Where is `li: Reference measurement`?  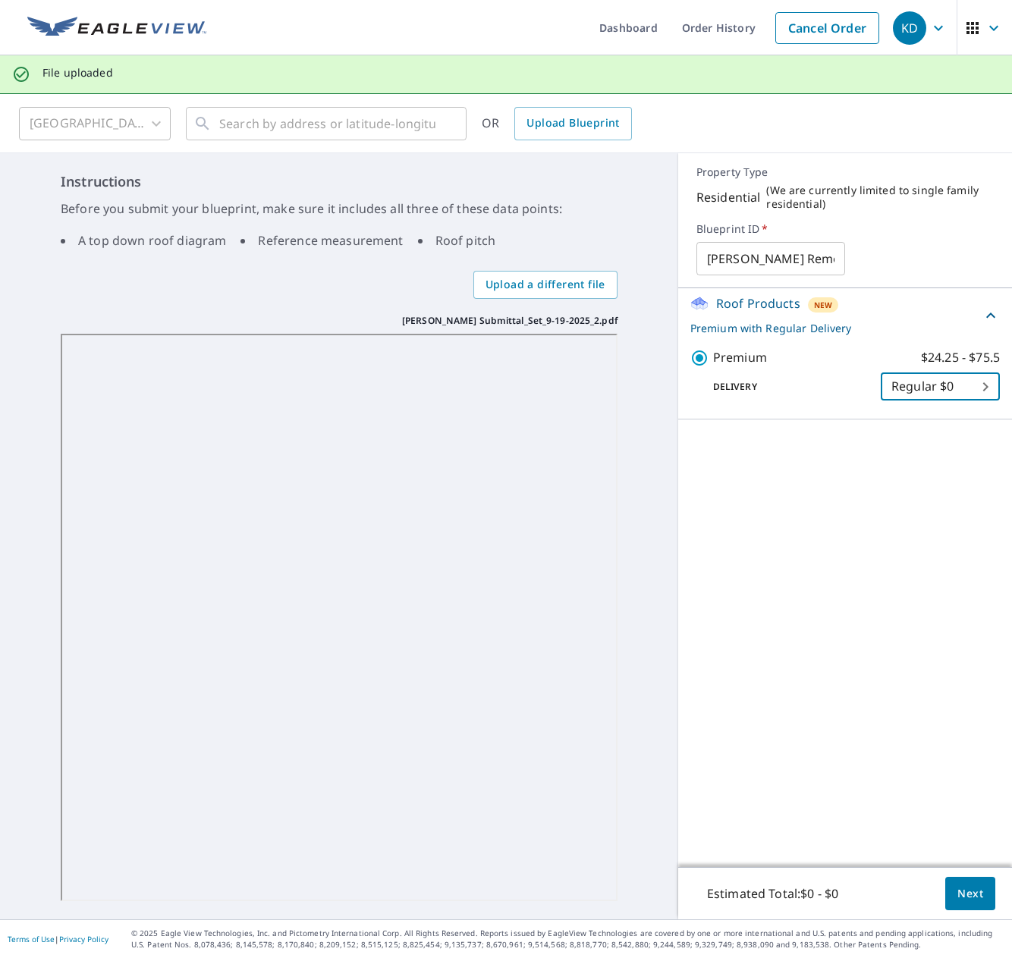 li: Reference measurement is located at coordinates (322, 240).